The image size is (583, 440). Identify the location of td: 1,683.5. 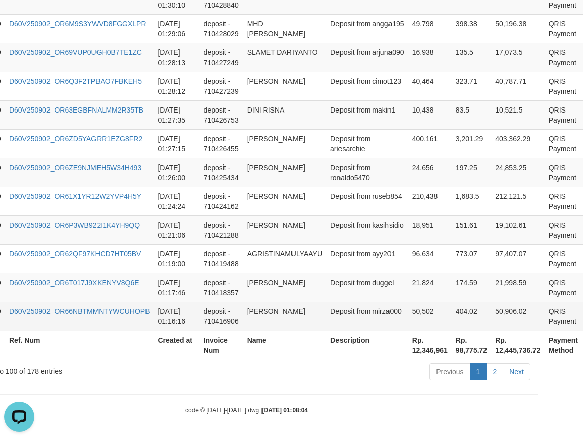
(471, 201).